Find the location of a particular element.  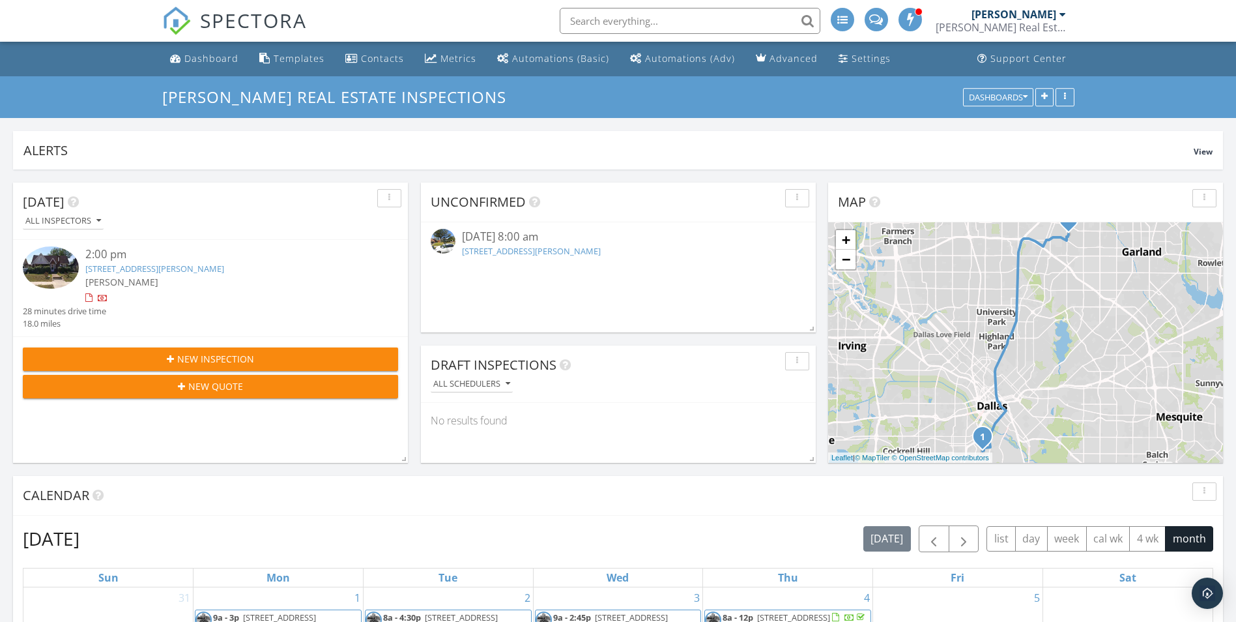

a: Thursday is located at coordinates (788, 577).